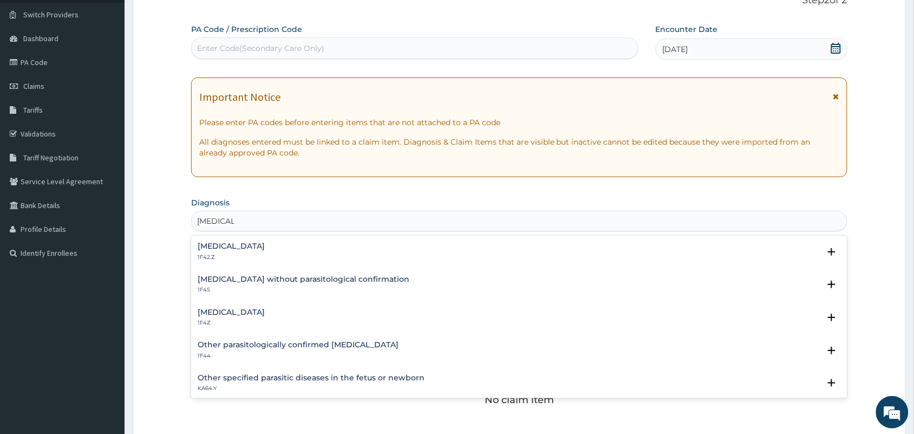 The image size is (914, 434). I want to click on span: Dashboard, so click(41, 38).